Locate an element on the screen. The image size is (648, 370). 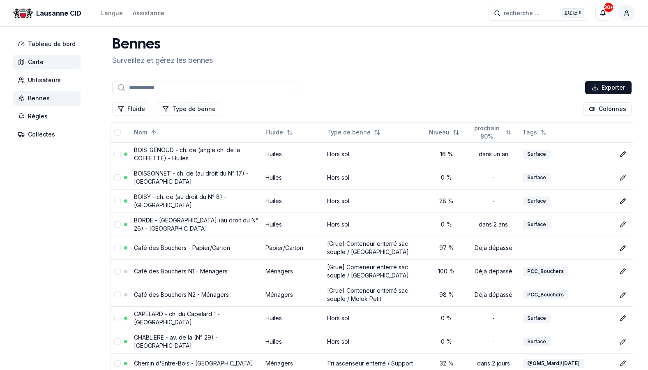
button: Exporter is located at coordinates (608, 88).